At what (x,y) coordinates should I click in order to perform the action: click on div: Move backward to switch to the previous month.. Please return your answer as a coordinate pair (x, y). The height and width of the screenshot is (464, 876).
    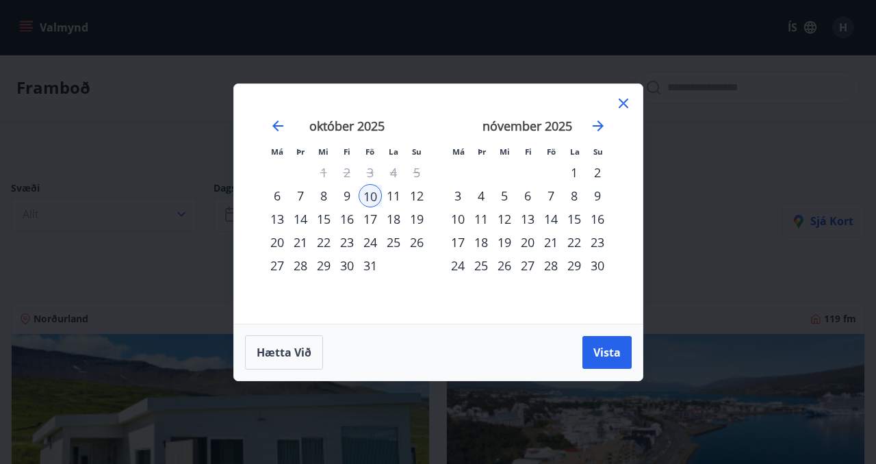
    Looking at the image, I should click on (278, 126).